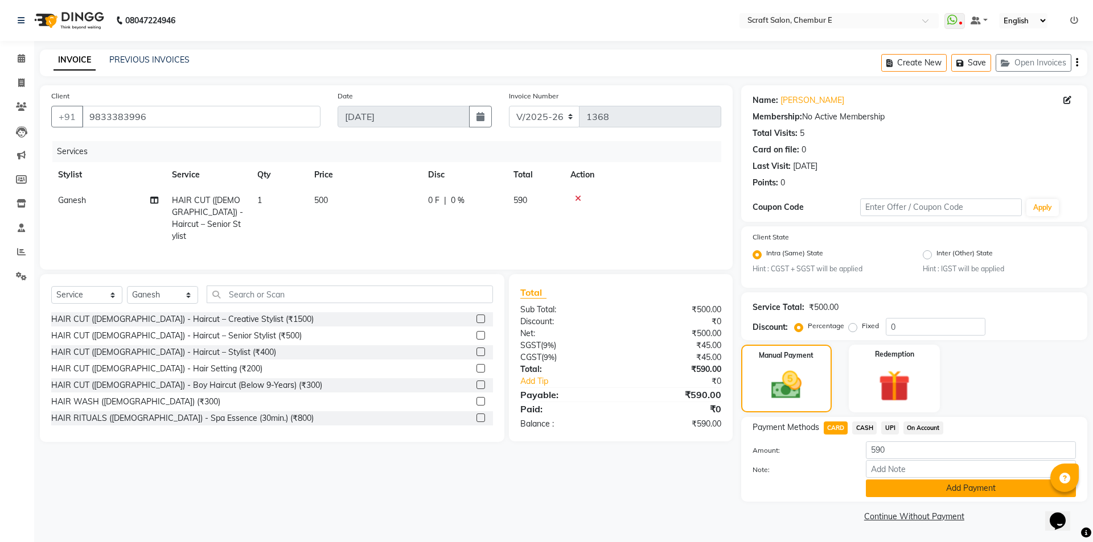  I want to click on div: Sub Total:, so click(566, 310).